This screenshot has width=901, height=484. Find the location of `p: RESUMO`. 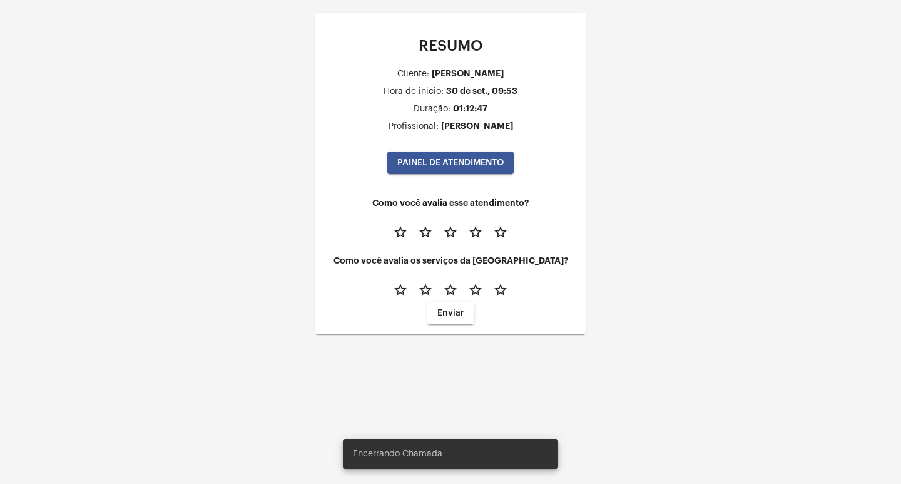

p: RESUMO is located at coordinates (450, 46).